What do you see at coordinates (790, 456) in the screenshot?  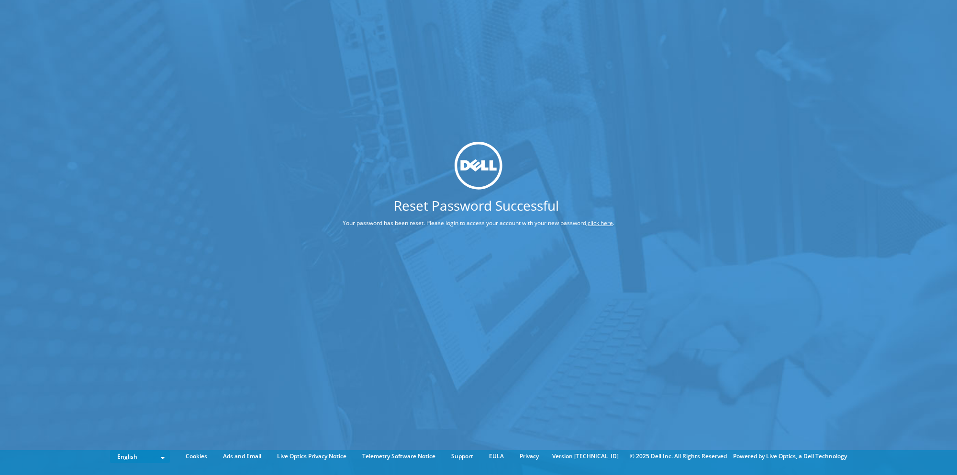 I see `li: Powered by Live Optics, a Dell Technology` at bounding box center [790, 456].